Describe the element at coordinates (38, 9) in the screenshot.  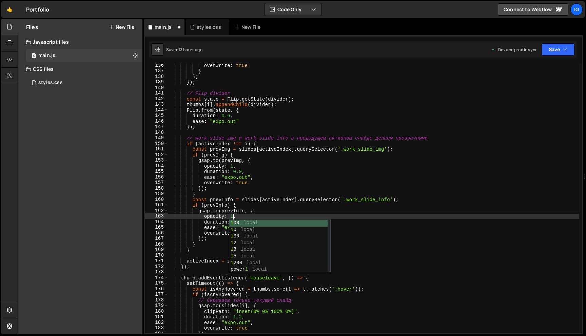
I see `div: Portfolio` at that location.